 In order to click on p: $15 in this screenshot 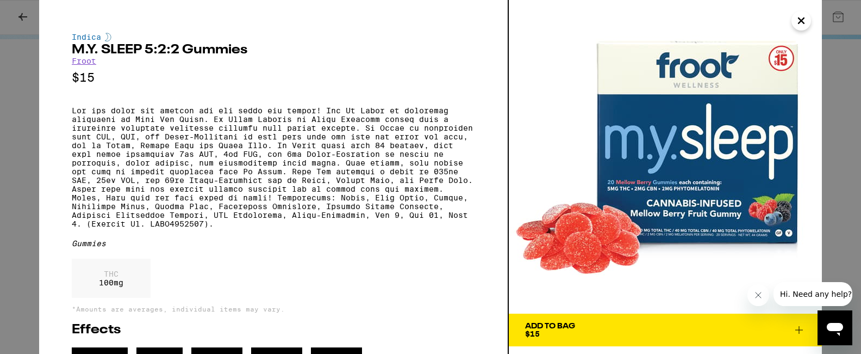, I will do `click(274, 77)`.